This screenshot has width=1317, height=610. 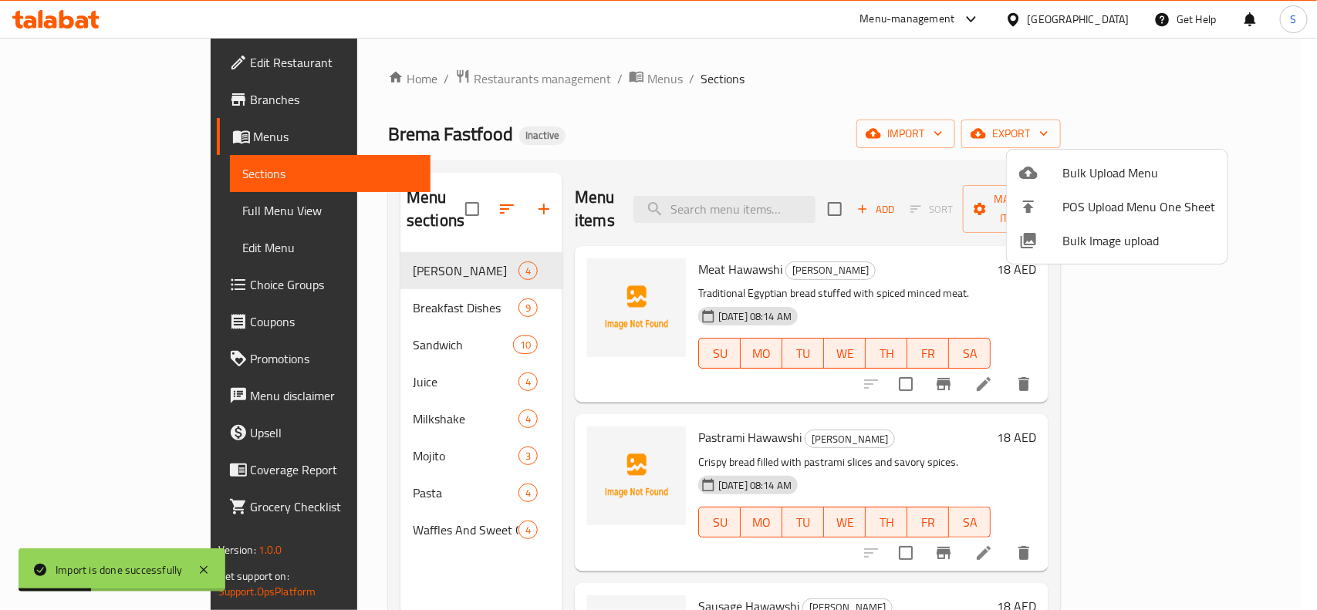 I want to click on span: Bulk Upload Menu, so click(x=1139, y=173).